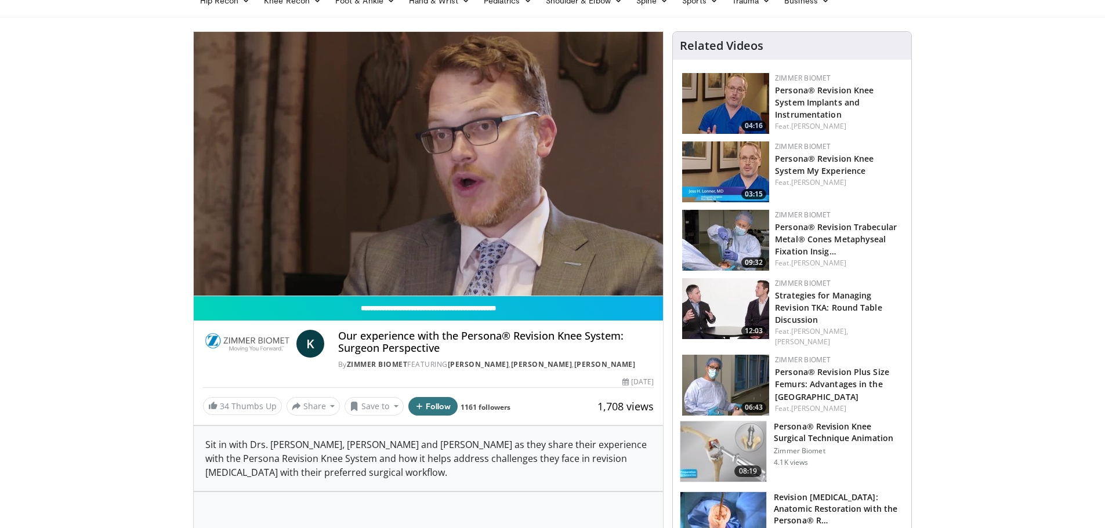  What do you see at coordinates (726, 103) in the screenshot?
I see `img: ca84d45e-8f05-4bb2-8d95-5e9a3f95d8cb.150x105_q85_crop-smart_upscale.jpg` at bounding box center [726, 103].